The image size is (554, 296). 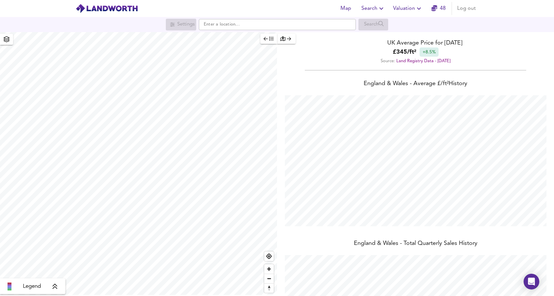 What do you see at coordinates (107, 9) in the screenshot?
I see `img: logo` at bounding box center [107, 9].